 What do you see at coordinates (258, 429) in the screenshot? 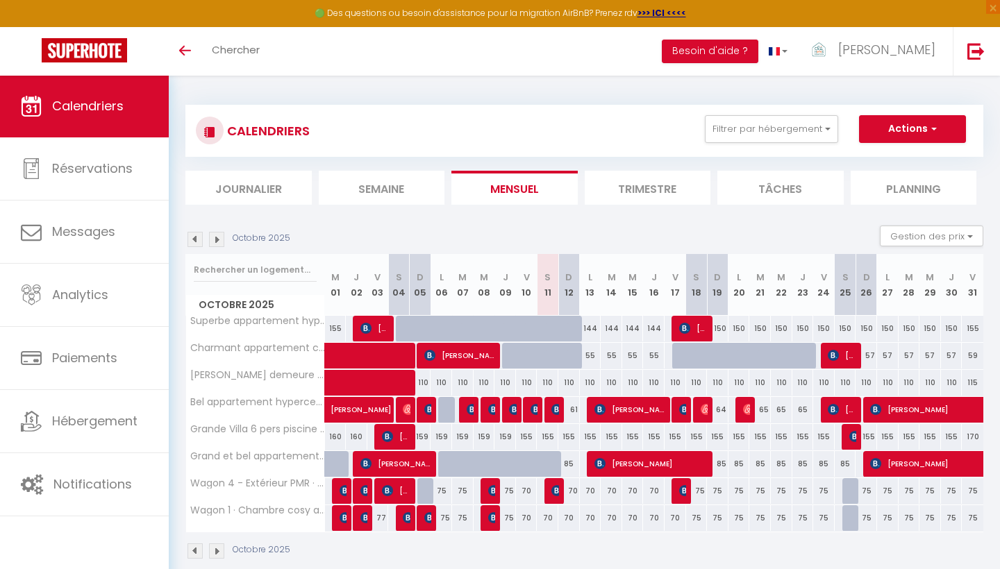
I see `span: Grande Villa 6 pers piscine et cadre verdoyant` at bounding box center [258, 429].